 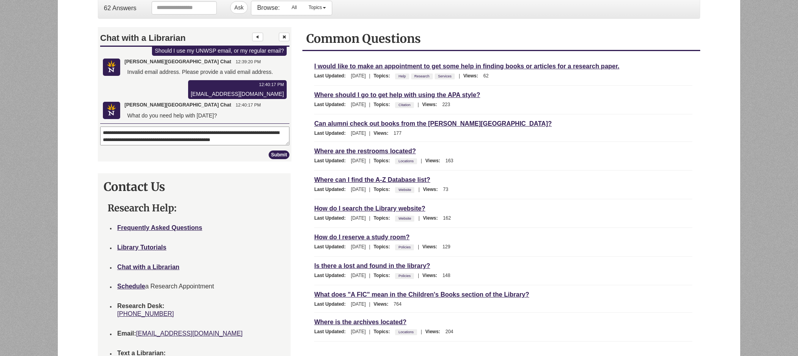 I want to click on button: Sound is Off (click to toggle), so click(x=159, y=9).